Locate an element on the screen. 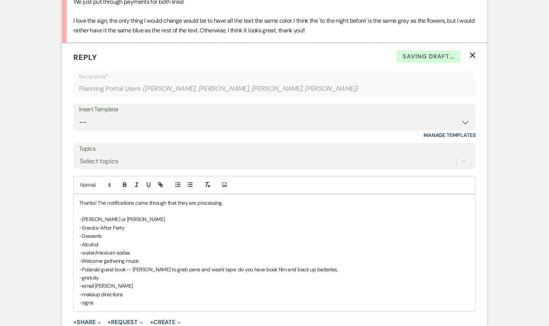 Image resolution: width=549 pixels, height=326 pixels. p: -signs is located at coordinates (275, 303).